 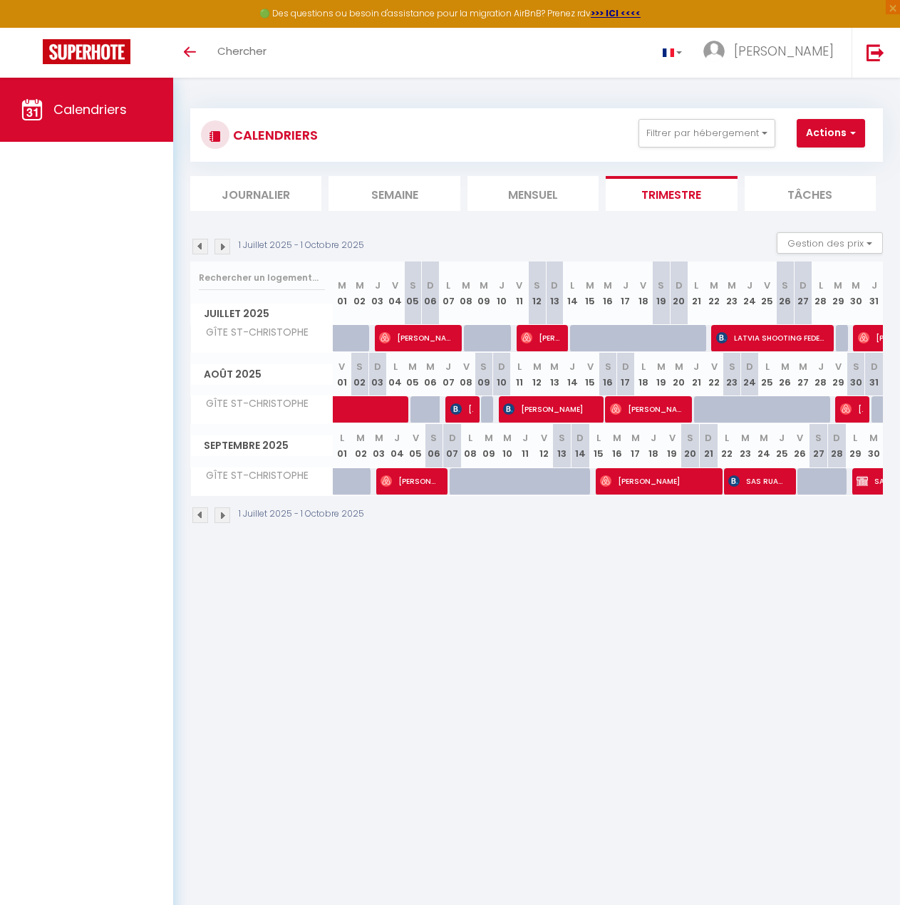 I want to click on th: 05, so click(x=412, y=293).